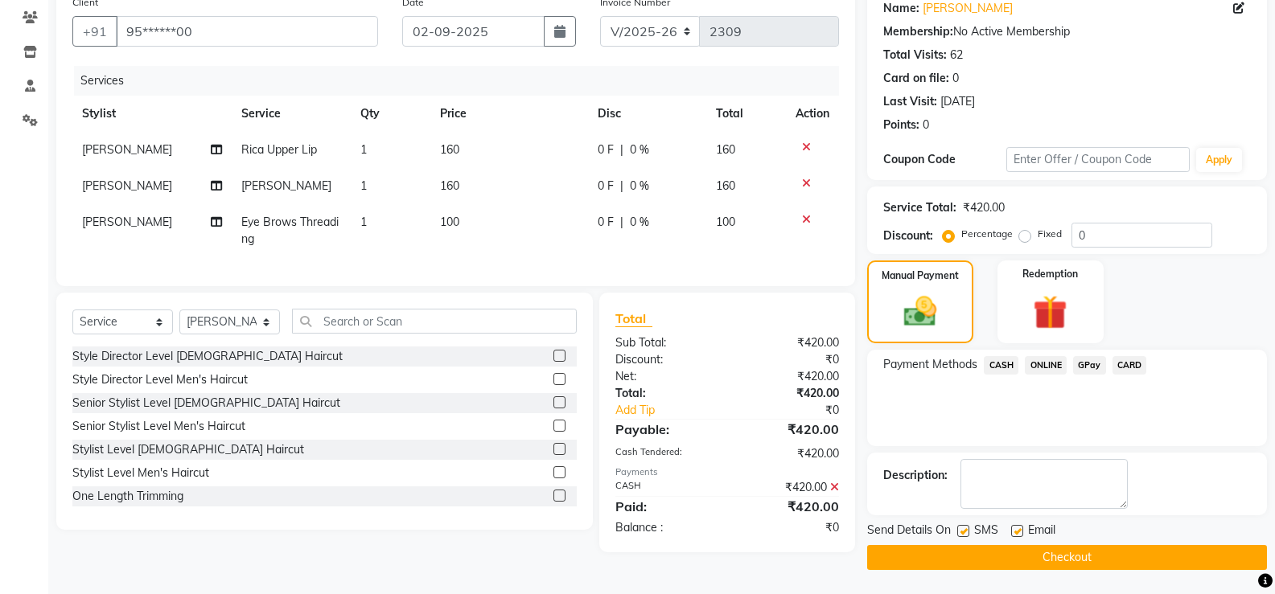  Describe the element at coordinates (987, 234) in the screenshot. I see `label: Percentage` at that location.